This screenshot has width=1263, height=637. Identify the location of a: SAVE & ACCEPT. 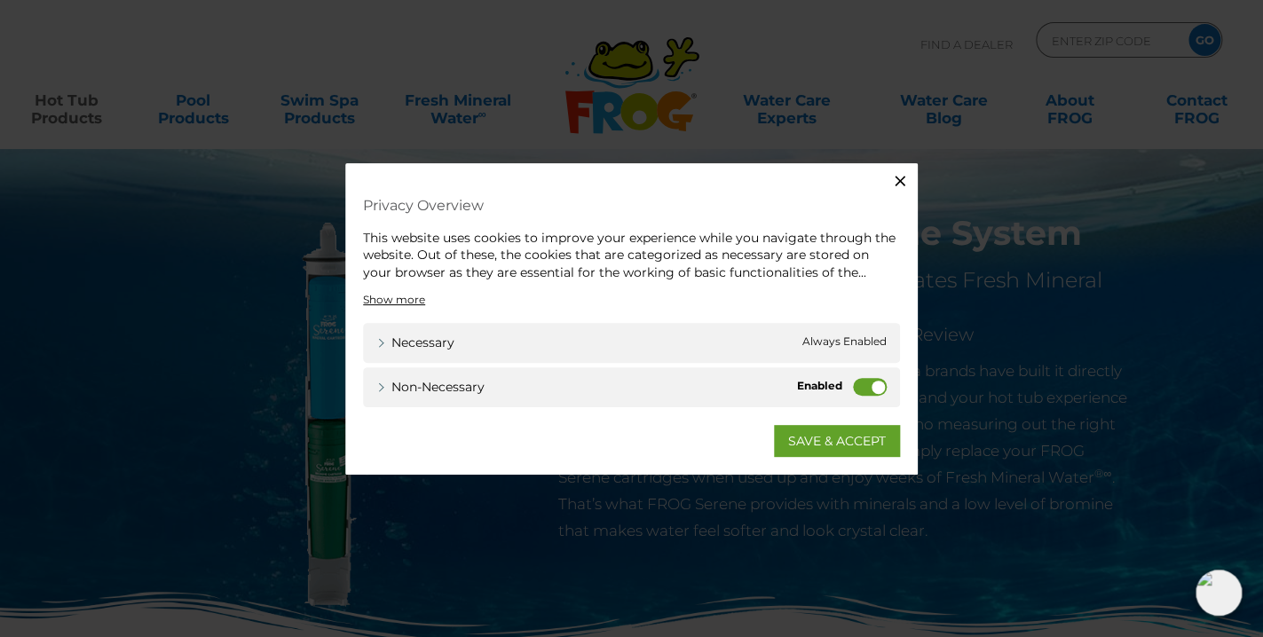
(837, 441).